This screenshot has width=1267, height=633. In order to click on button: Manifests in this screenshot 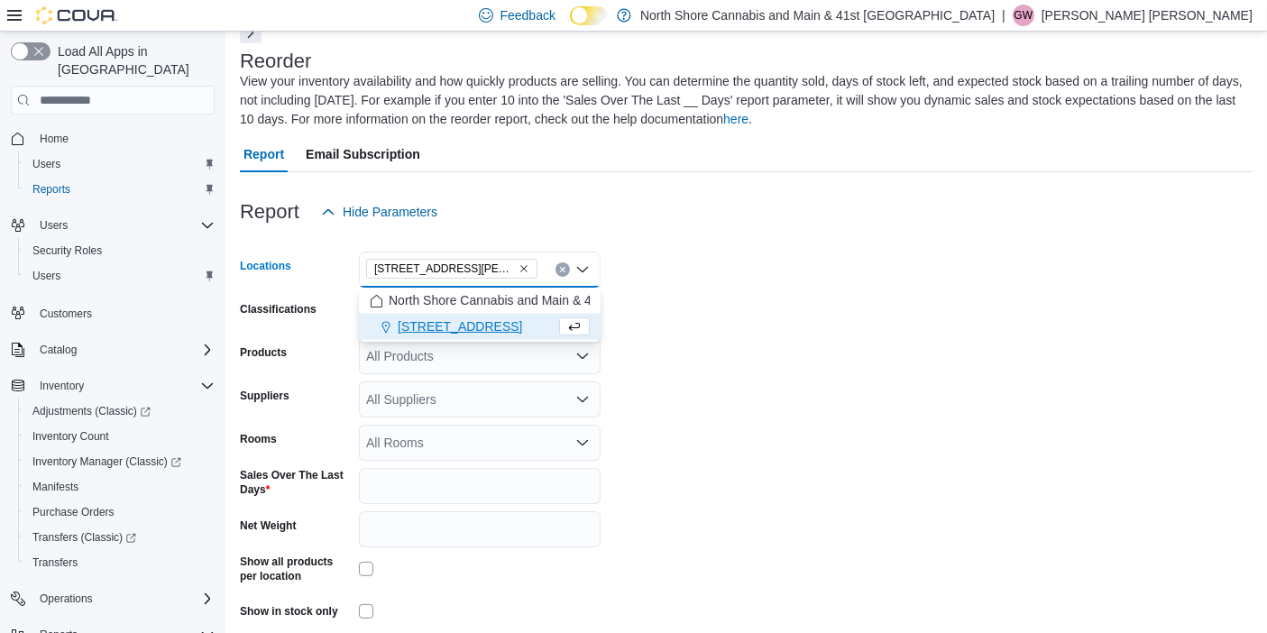, I will do `click(120, 487)`.